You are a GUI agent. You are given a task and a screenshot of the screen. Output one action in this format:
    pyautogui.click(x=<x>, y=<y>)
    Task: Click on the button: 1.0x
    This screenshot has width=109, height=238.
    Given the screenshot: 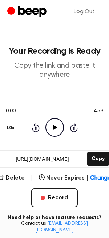 What is the action you would take?
    pyautogui.click(x=11, y=128)
    